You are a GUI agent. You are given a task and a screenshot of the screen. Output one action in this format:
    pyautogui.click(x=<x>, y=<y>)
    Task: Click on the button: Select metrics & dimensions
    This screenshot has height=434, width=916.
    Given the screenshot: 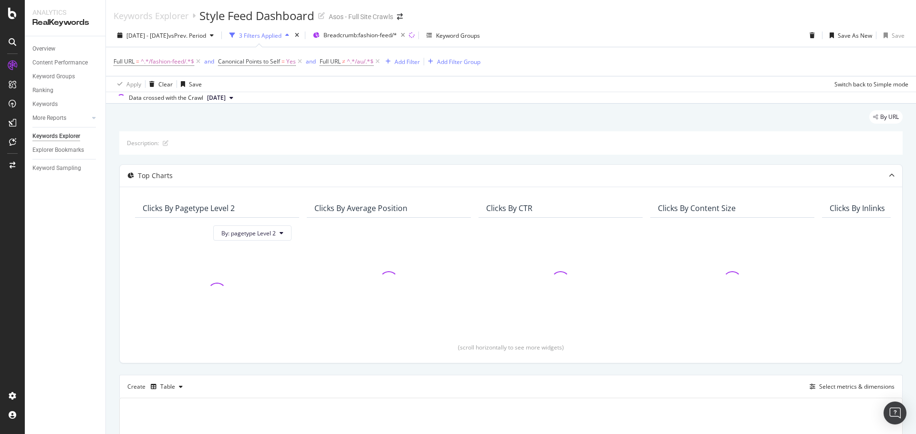 What is the action you would take?
    pyautogui.click(x=850, y=386)
    